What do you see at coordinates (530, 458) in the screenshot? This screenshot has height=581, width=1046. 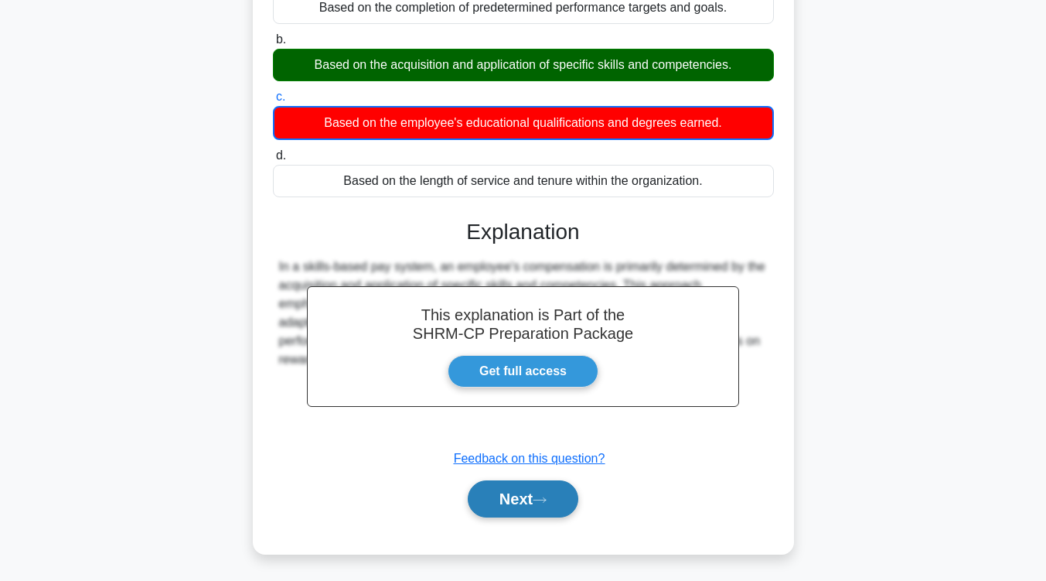 I see `u: Feedback on this question?` at bounding box center [530, 458].